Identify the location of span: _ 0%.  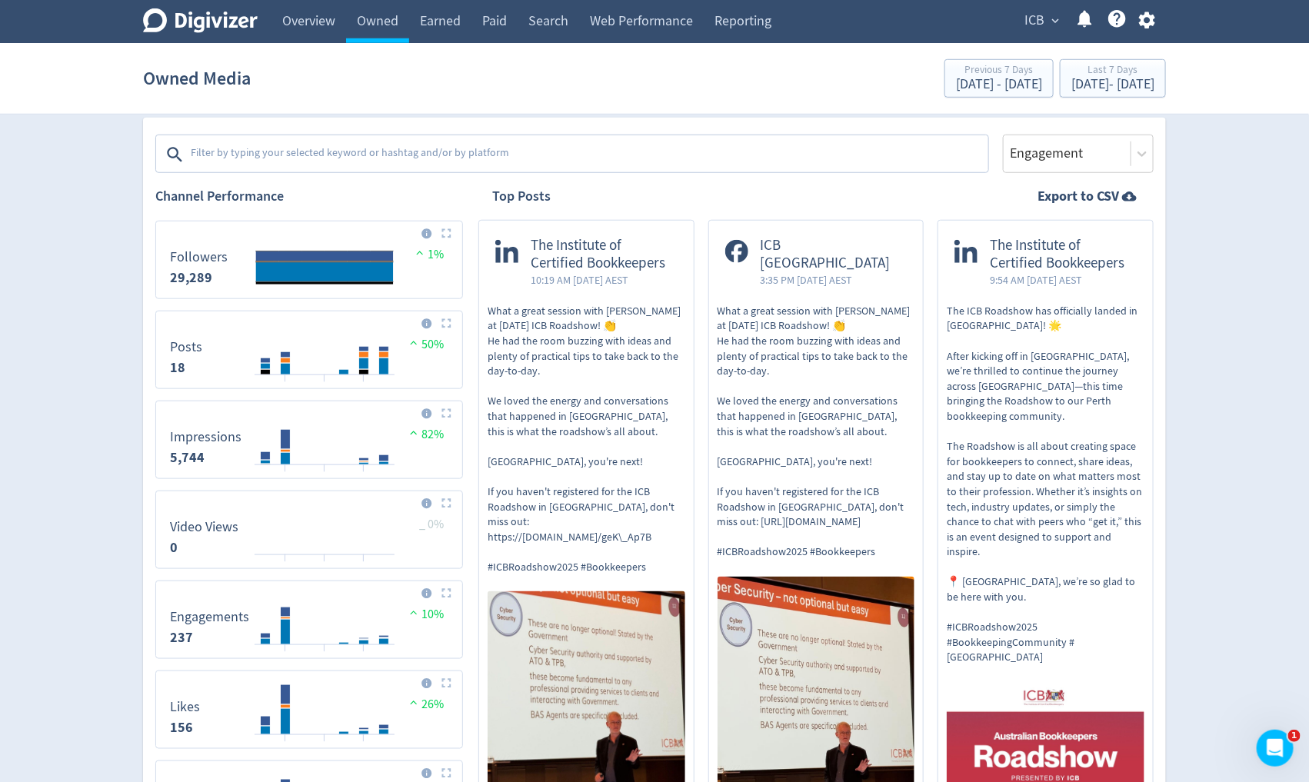
(432, 525).